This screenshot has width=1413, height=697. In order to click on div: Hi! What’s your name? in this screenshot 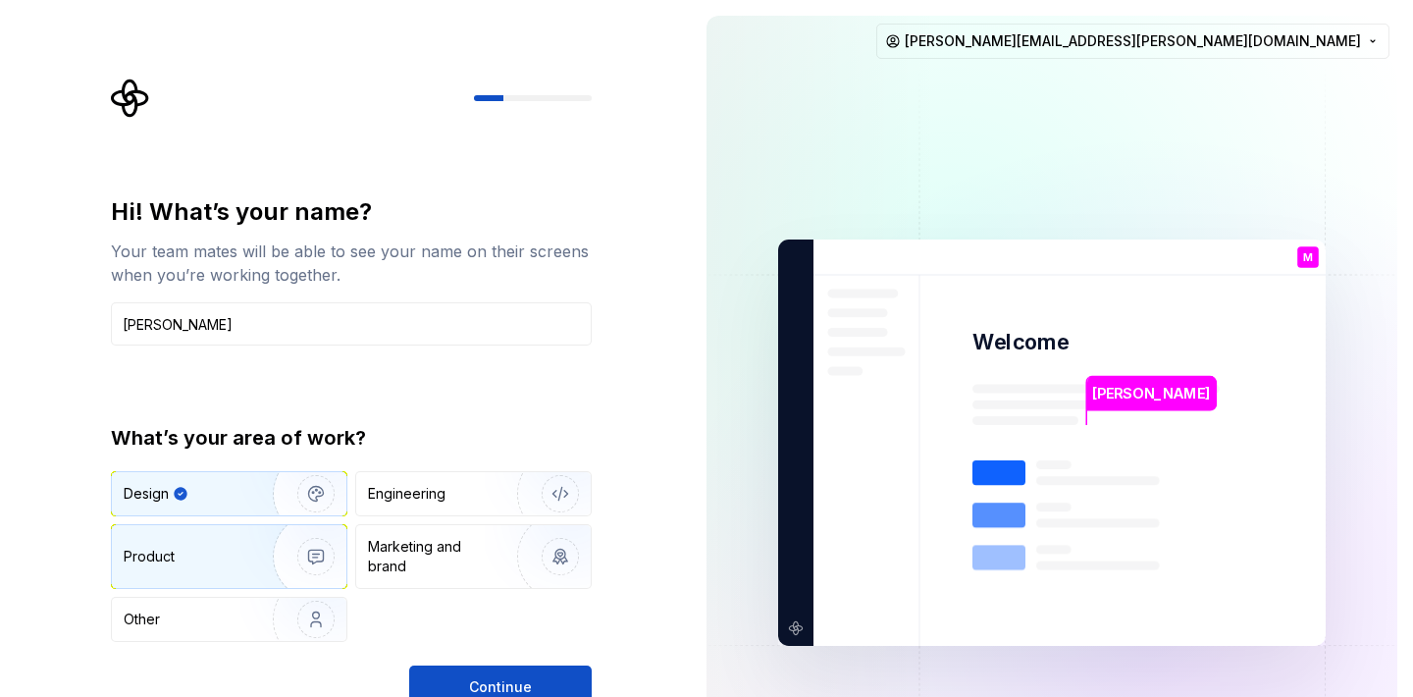, I will do `click(351, 212)`.